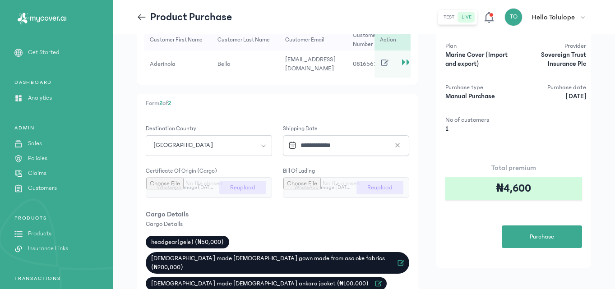 Image resolution: width=615 pixels, height=289 pixels. Describe the element at coordinates (542, 237) in the screenshot. I see `span: Purchase` at that location.